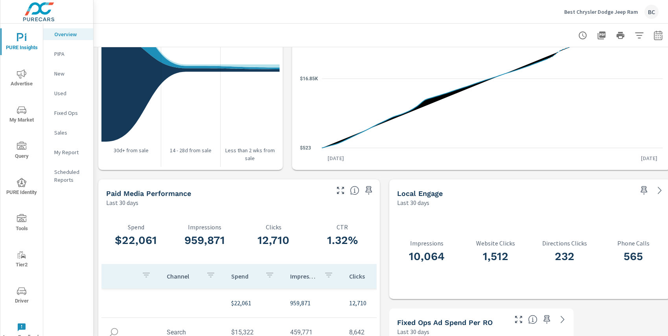 Image resolution: width=668 pixels, height=336 pixels. I want to click on div: Sales, so click(68, 133).